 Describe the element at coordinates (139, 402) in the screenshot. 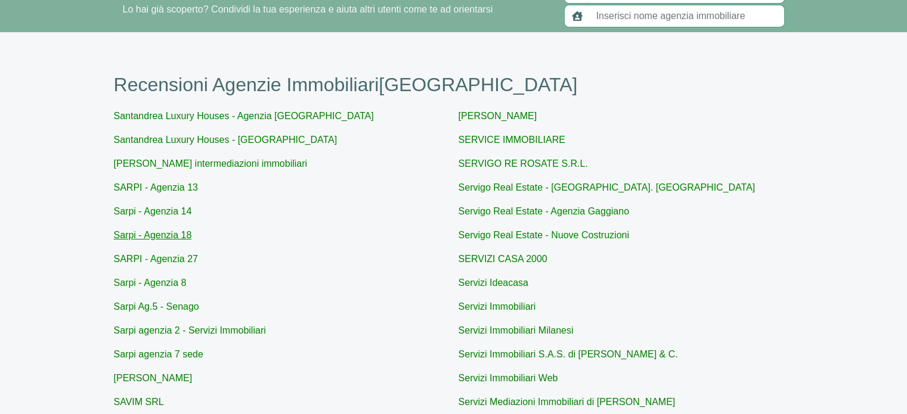

I see `a: SAVIM SRL` at that location.